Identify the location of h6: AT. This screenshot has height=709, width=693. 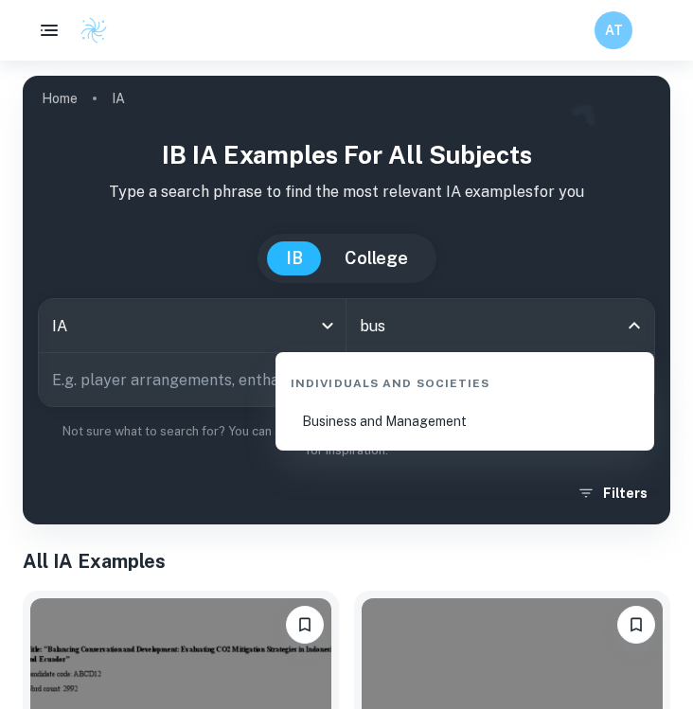
(613, 30).